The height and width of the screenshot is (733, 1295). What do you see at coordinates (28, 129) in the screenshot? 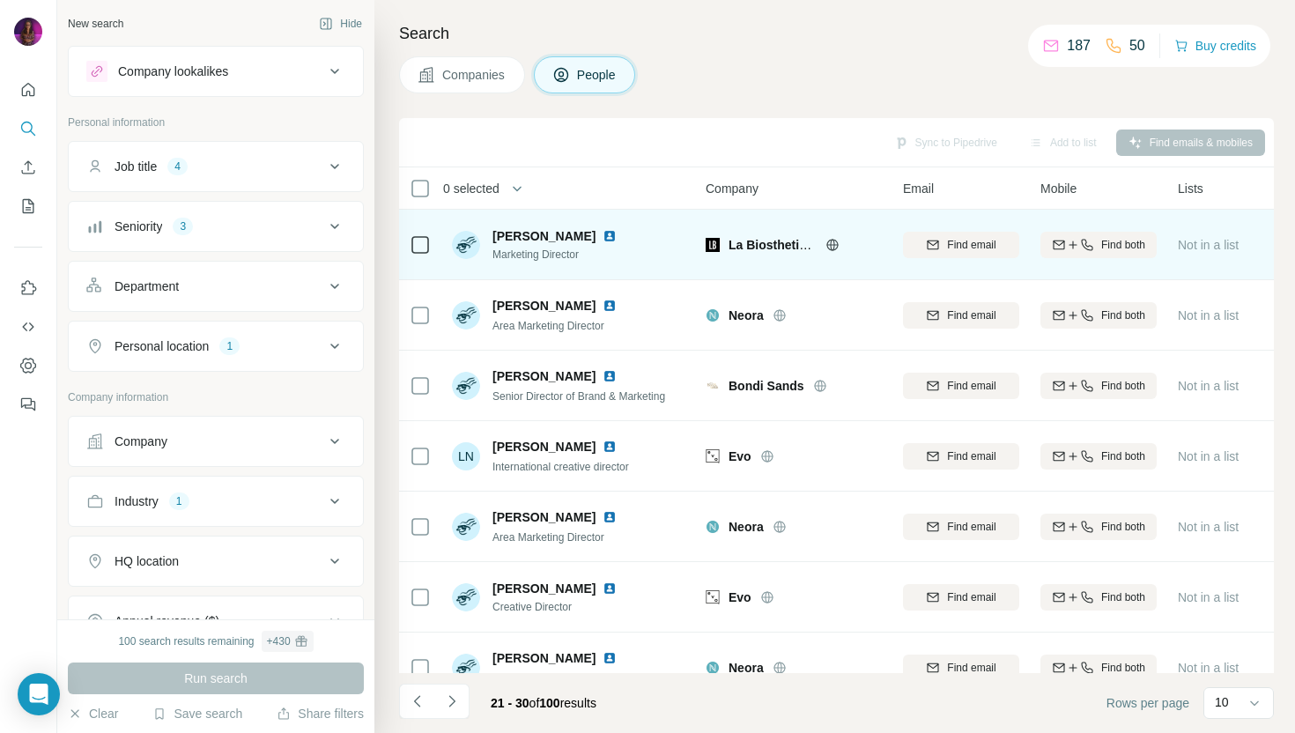
I see `button: Search` at bounding box center [28, 129].